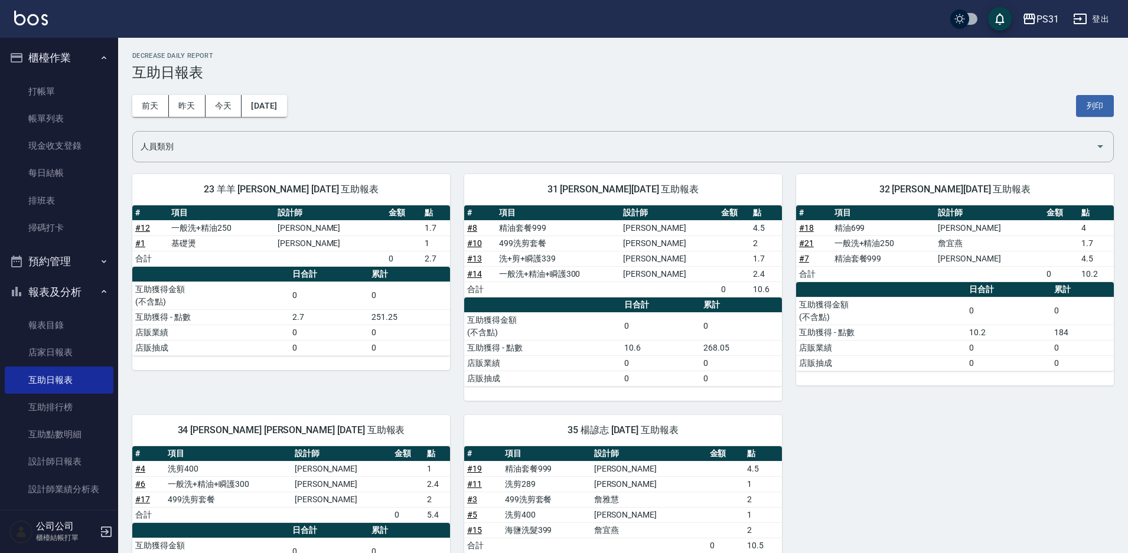  What do you see at coordinates (474, 243) in the screenshot?
I see `a: #10` at bounding box center [474, 243].